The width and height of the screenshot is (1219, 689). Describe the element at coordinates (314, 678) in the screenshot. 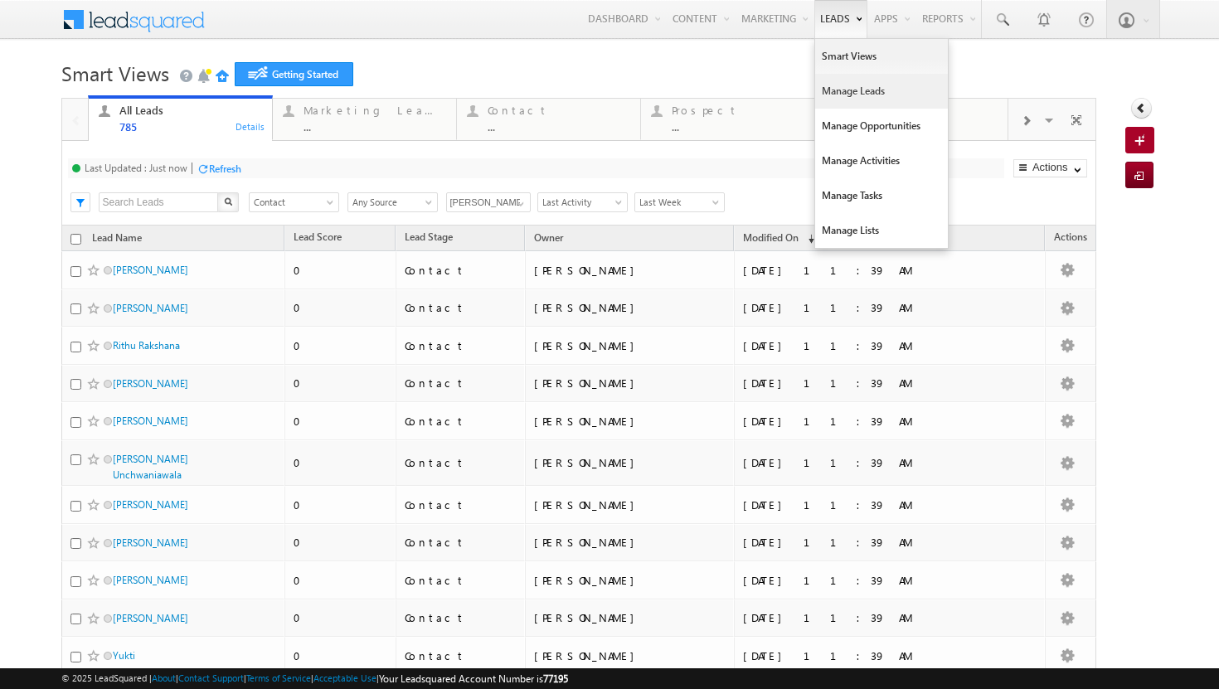

I see `span: © 2025 LeadSquared | | | | |` at that location.